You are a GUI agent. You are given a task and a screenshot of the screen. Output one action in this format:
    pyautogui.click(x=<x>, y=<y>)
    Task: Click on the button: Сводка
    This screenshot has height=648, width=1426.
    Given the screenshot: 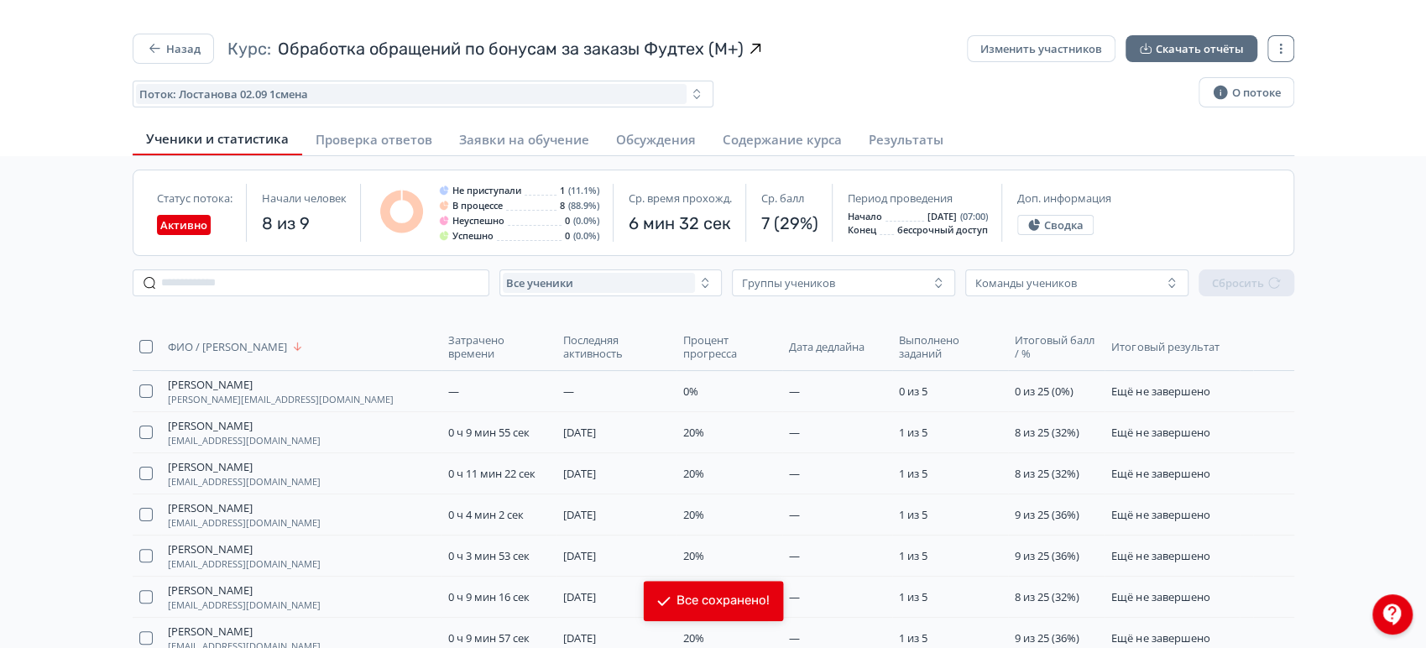 What is the action you would take?
    pyautogui.click(x=1055, y=225)
    